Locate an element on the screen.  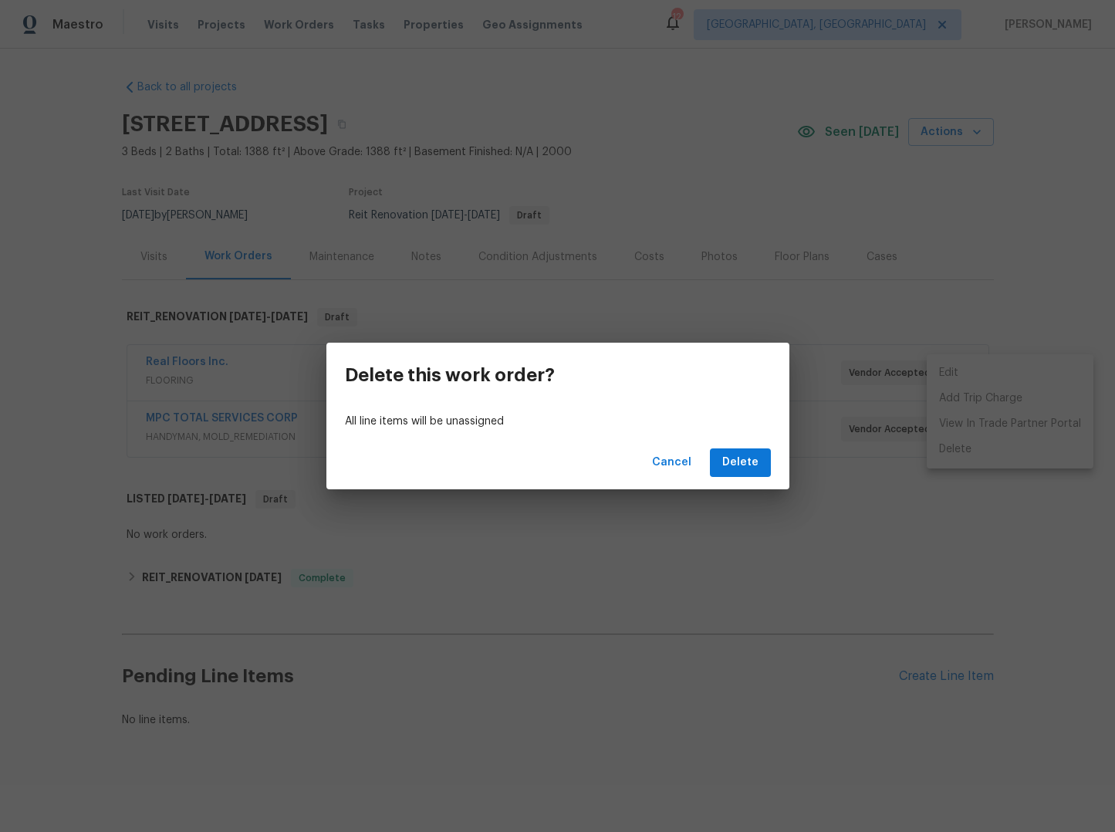
p: All line items will be unassigned is located at coordinates (558, 421).